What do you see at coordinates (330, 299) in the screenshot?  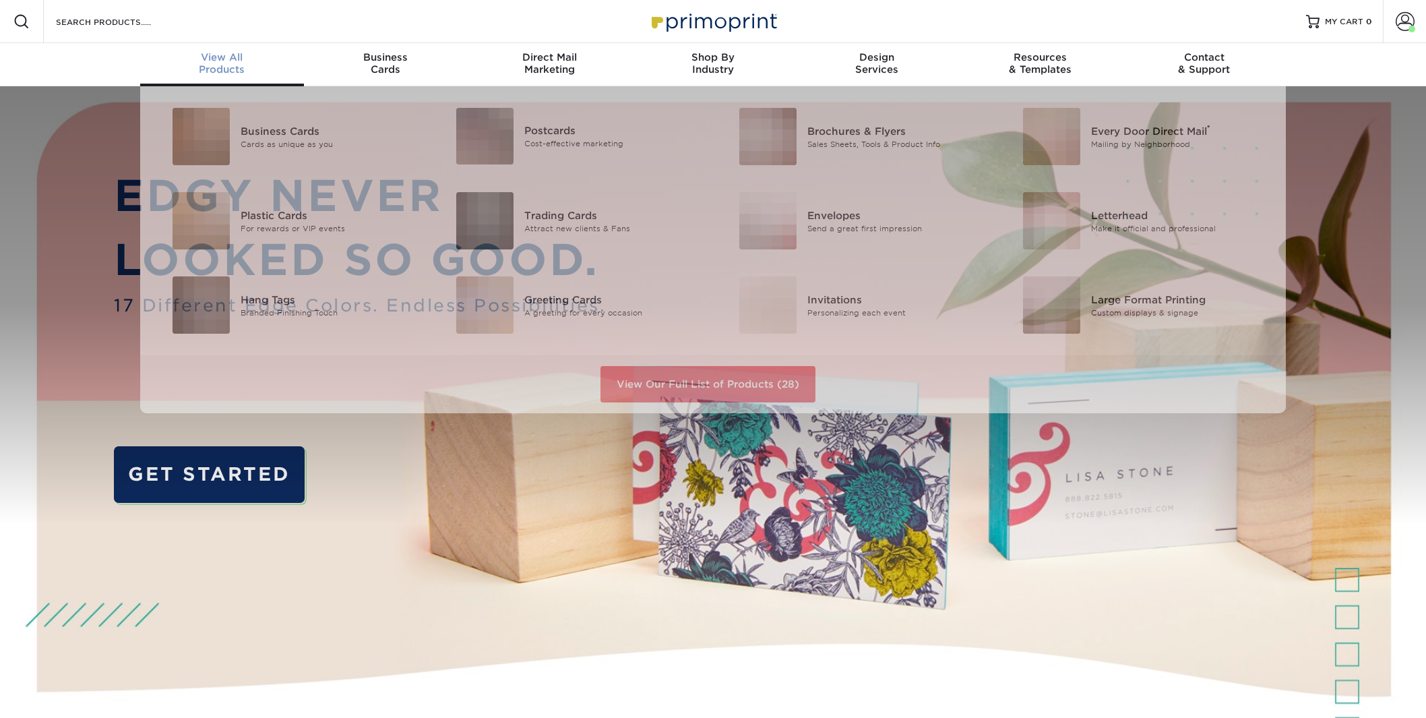 I see `div: Hang Tags` at bounding box center [330, 299].